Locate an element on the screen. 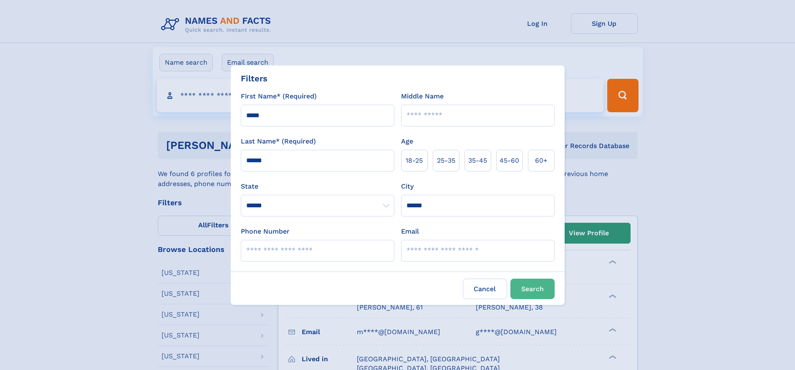  label: Cancel is located at coordinates (485, 289).